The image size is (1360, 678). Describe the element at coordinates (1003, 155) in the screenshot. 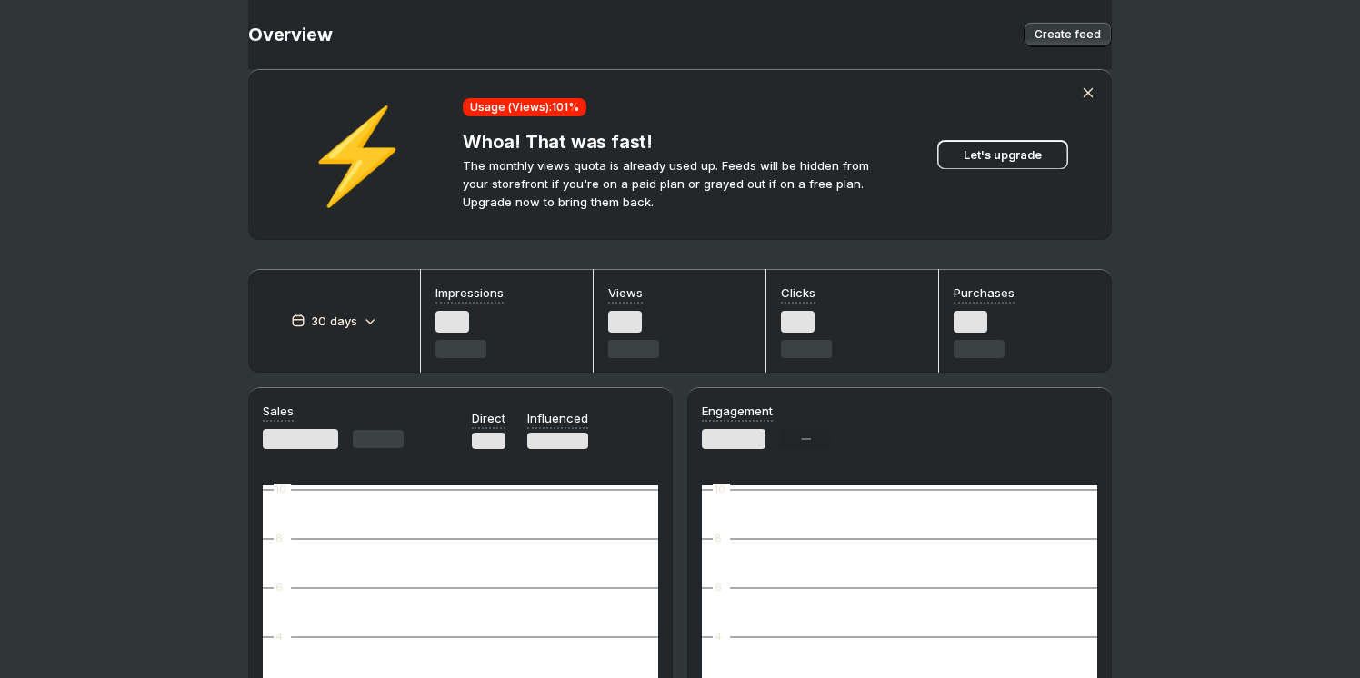

I see `span: Let's upgrade` at that location.